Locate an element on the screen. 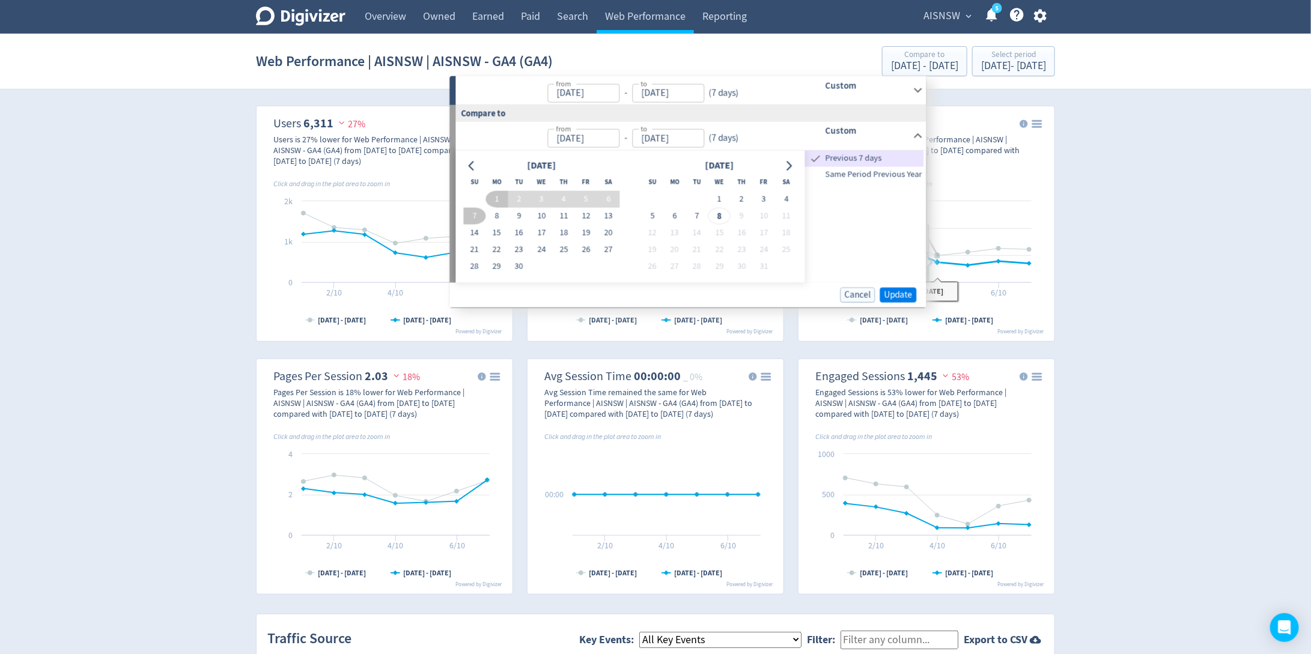  img: negative-performance.svg is located at coordinates (397, 376).